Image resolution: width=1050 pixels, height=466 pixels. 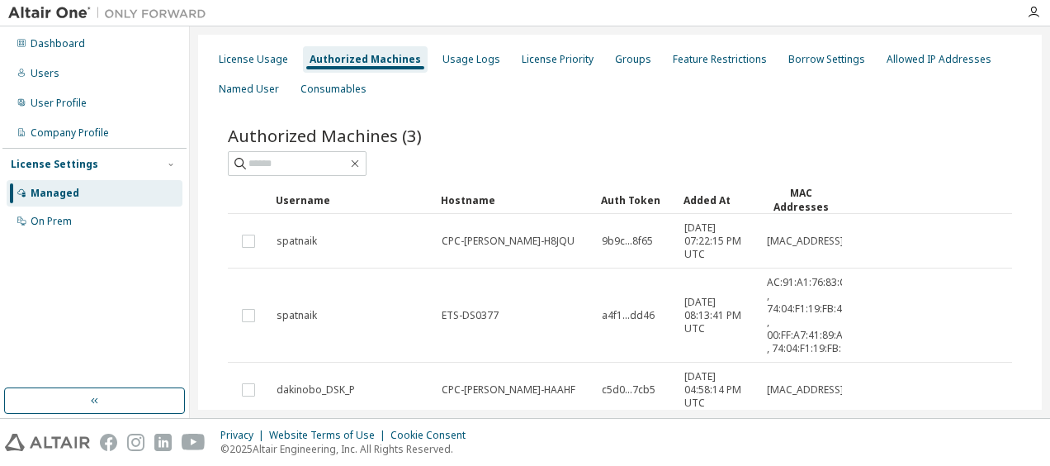 What do you see at coordinates (315, 390) in the screenshot?
I see `span: dakinobo_DSK_P` at bounding box center [315, 390].